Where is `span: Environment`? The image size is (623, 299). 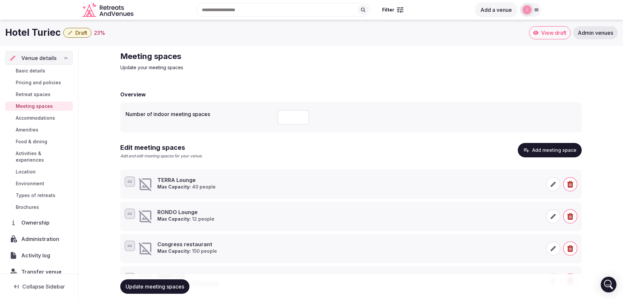 span: Environment is located at coordinates (30, 183).